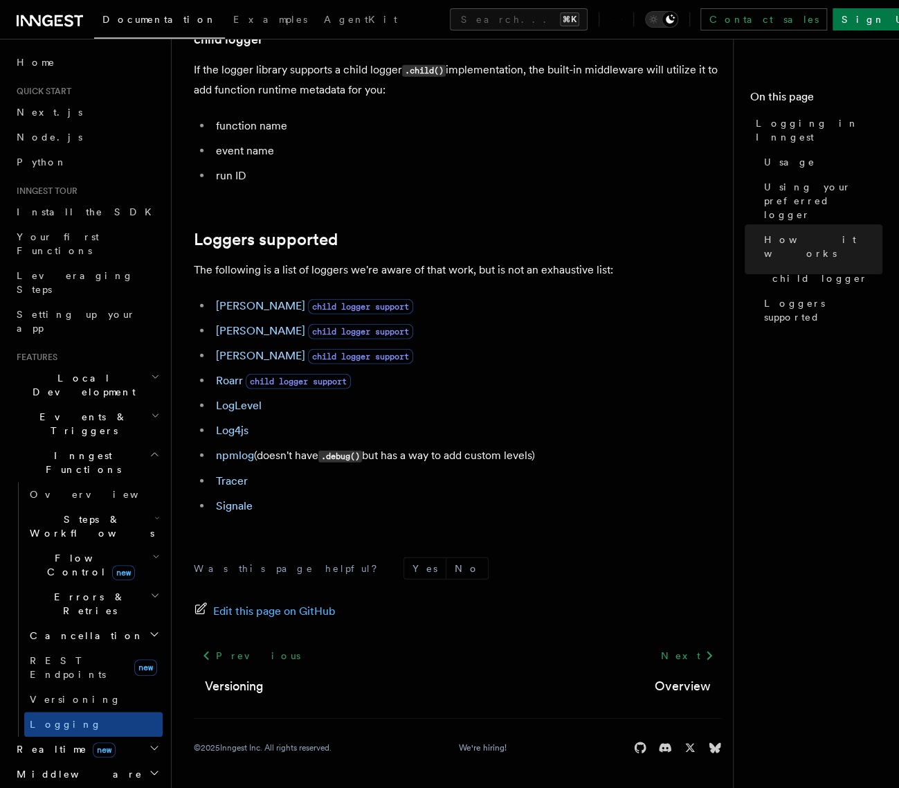 The image size is (899, 788). Describe the element at coordinates (159, 21) in the screenshot. I see `a: Documentation` at that location.